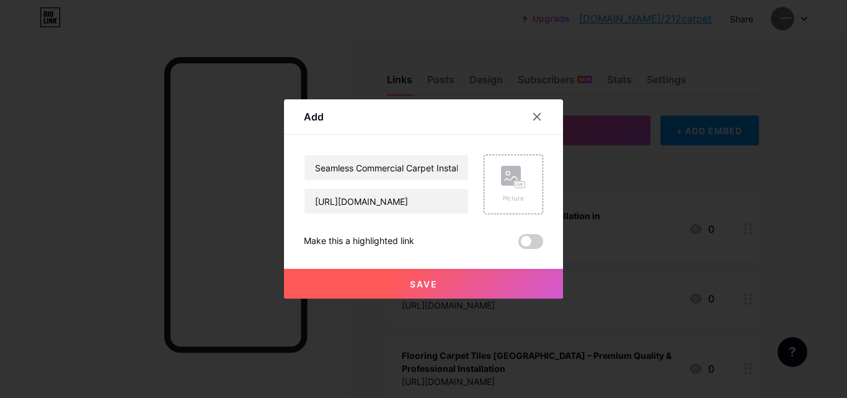 The image size is (847, 398). I want to click on div: Add, so click(314, 117).